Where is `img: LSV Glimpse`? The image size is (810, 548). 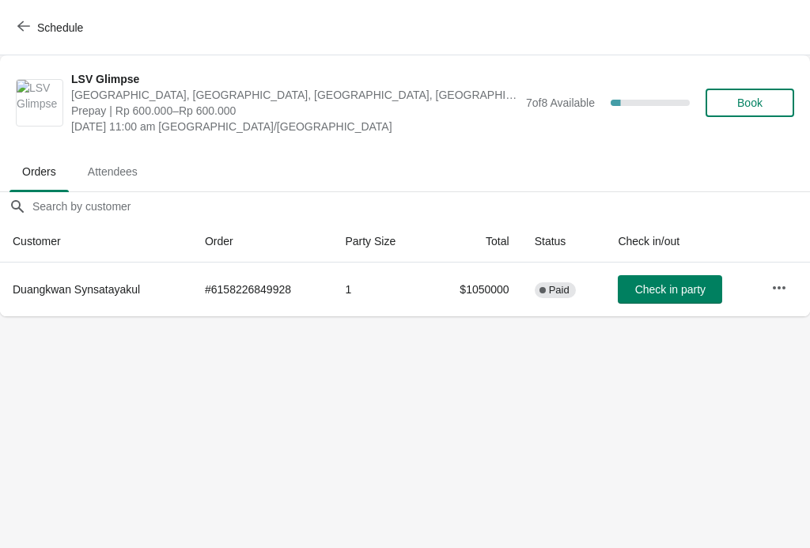
img: LSV Glimpse is located at coordinates (40, 103).